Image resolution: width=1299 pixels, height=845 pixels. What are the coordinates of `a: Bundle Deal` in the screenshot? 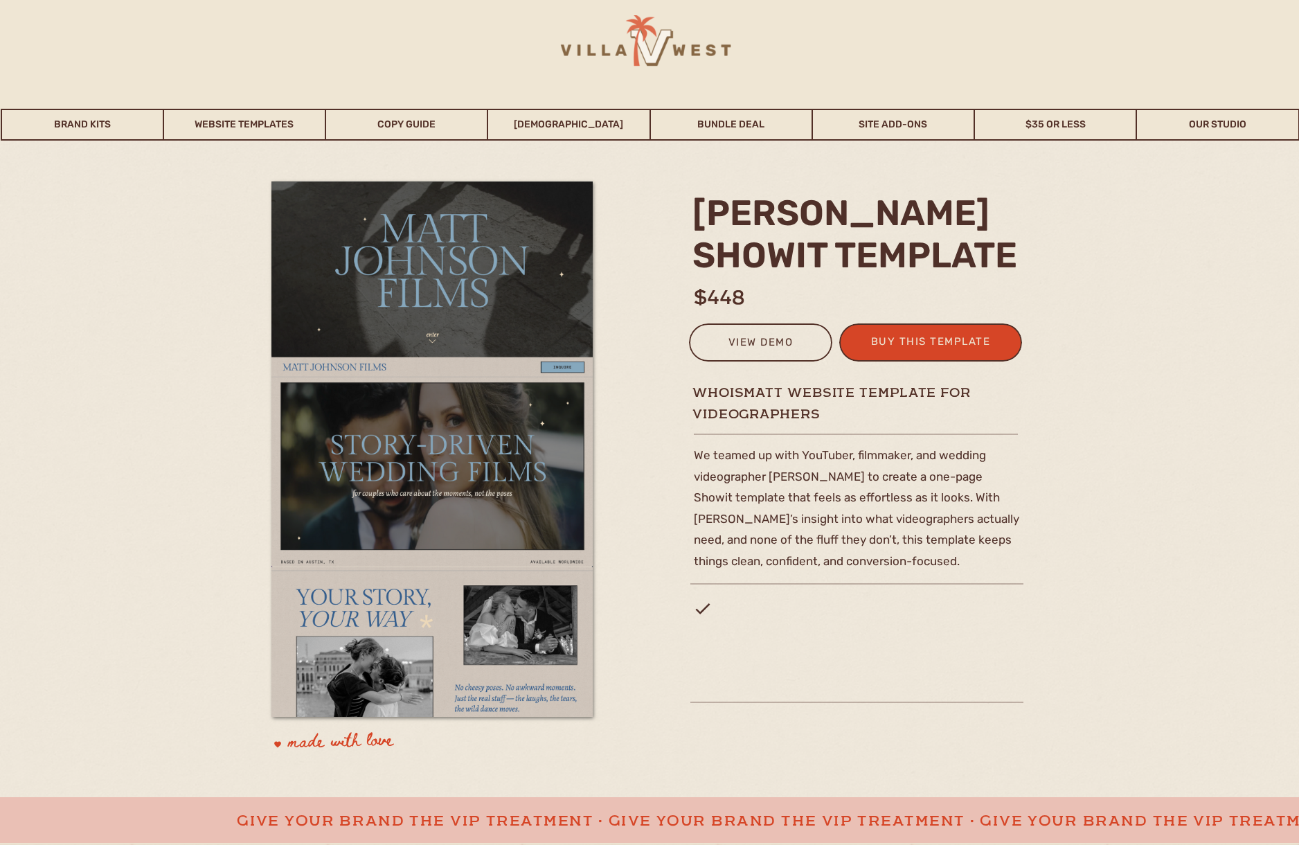 It's located at (731, 125).